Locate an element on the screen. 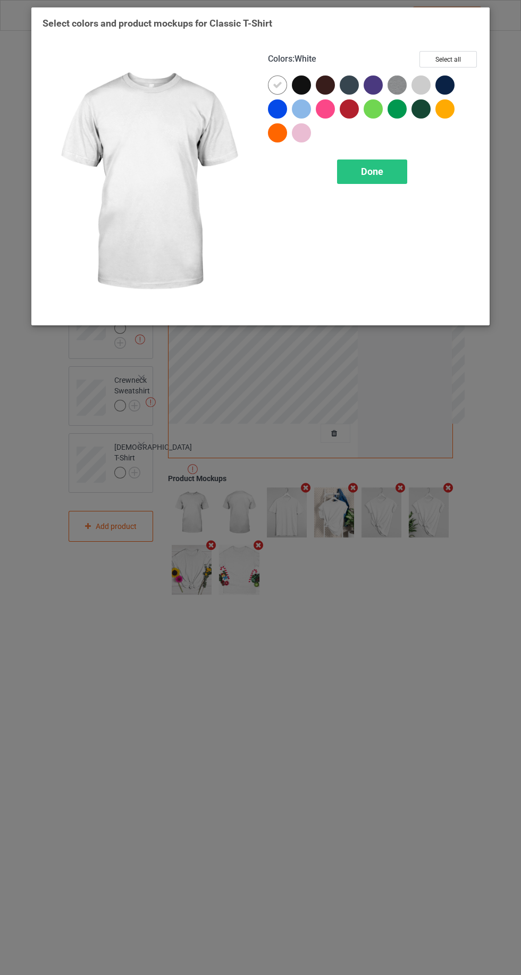  img: heather_texture.png is located at coordinates (397, 85).